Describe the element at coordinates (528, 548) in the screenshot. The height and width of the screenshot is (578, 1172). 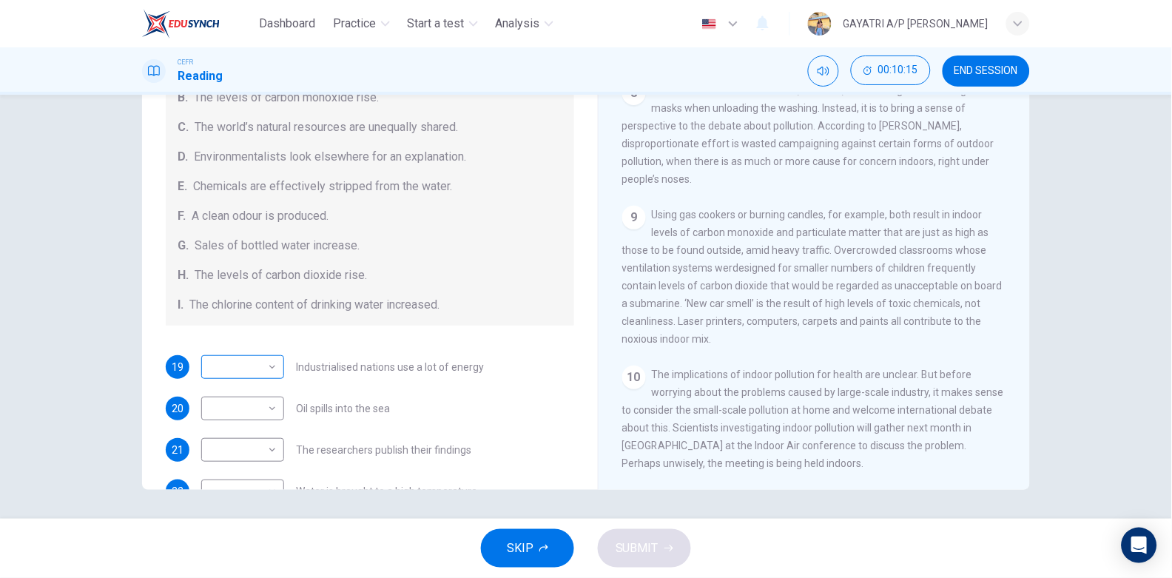
I see `button: SKIP` at that location.